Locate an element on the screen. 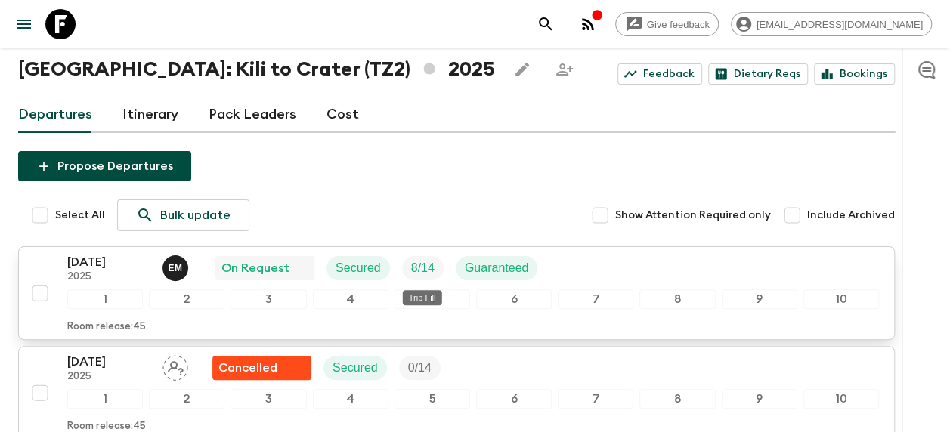 The image size is (950, 432). a: Bulk update is located at coordinates (183, 215).